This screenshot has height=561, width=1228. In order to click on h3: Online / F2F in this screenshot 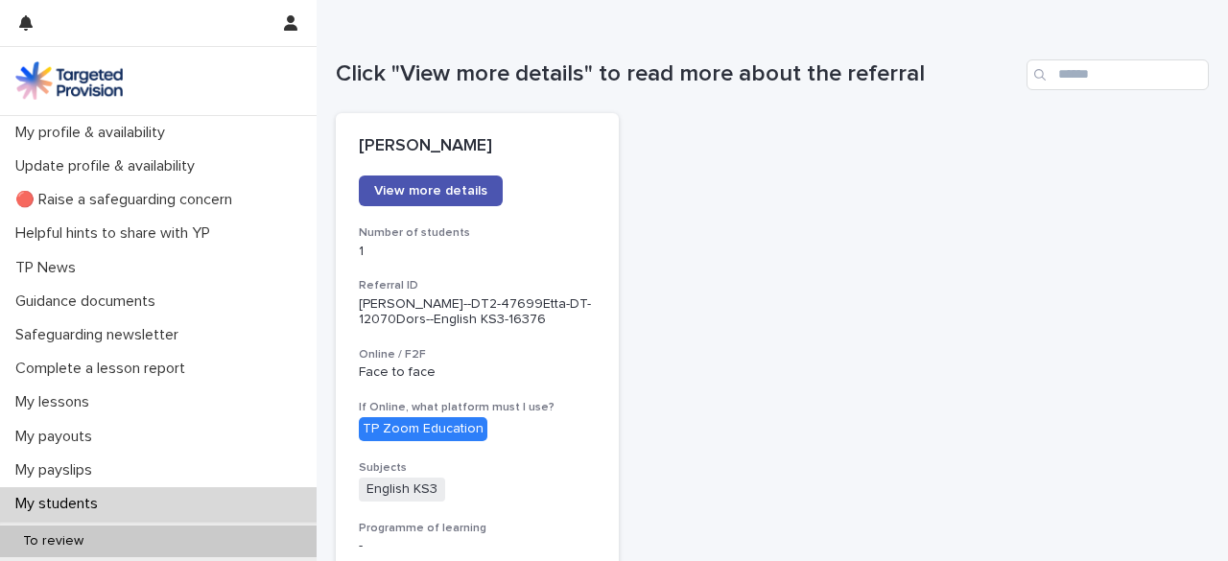, I will do `click(477, 355)`.